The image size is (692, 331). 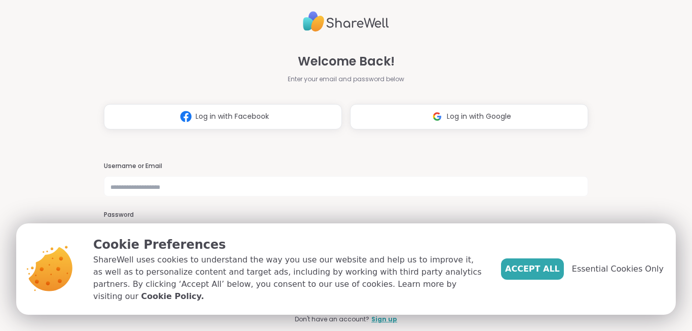 I want to click on p: Cookie Preferences, so click(x=289, y=244).